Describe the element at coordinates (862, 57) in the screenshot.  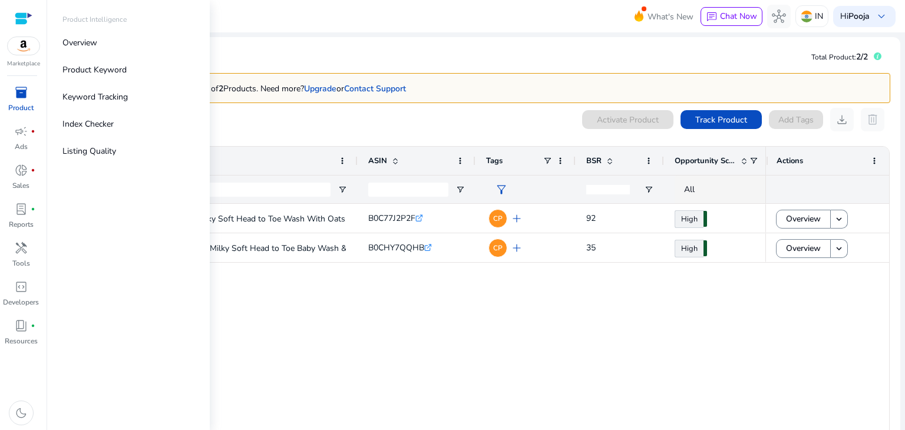
I see `span: 2/2` at that location.